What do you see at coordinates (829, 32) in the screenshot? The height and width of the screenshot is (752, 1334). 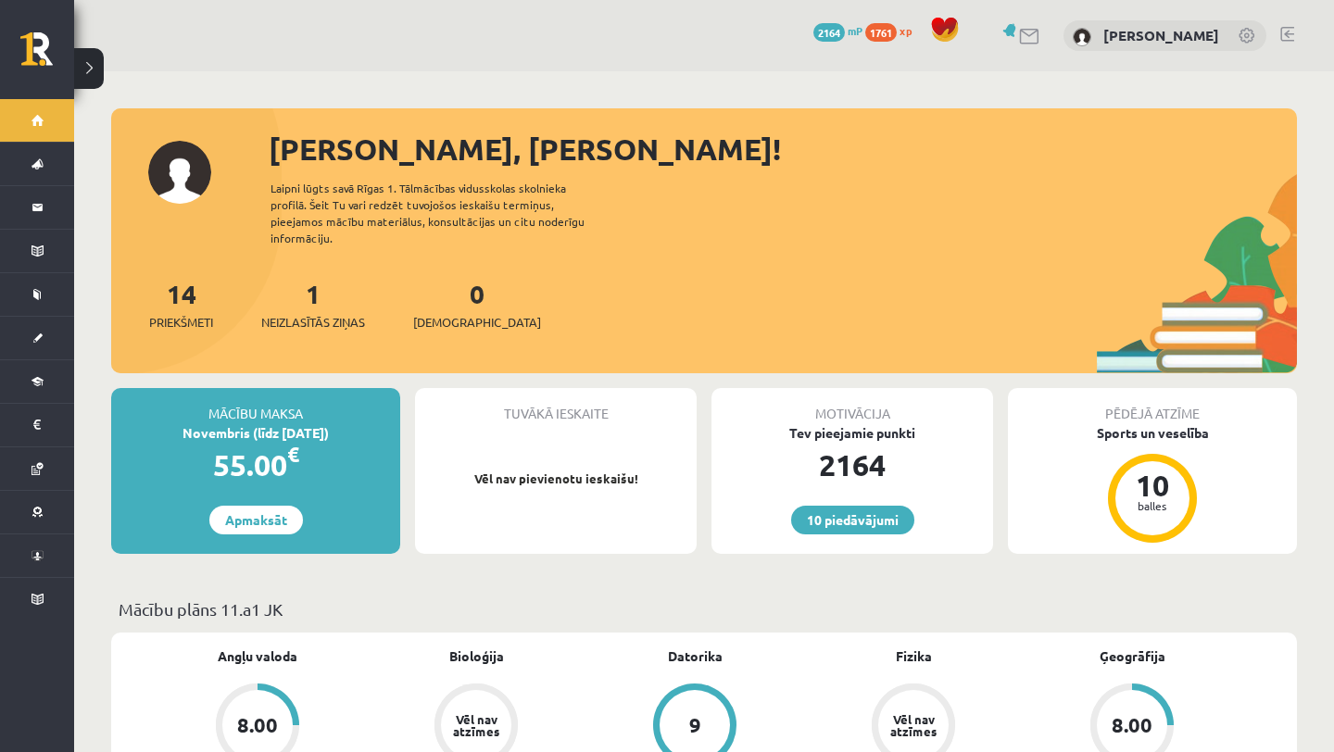 I see `span: 2164` at bounding box center [829, 32].